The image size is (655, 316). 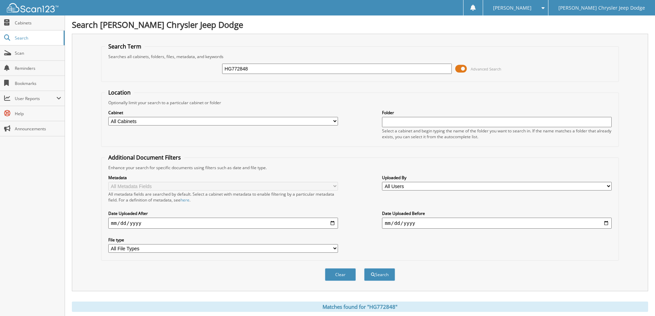 I want to click on input: start, so click(x=223, y=223).